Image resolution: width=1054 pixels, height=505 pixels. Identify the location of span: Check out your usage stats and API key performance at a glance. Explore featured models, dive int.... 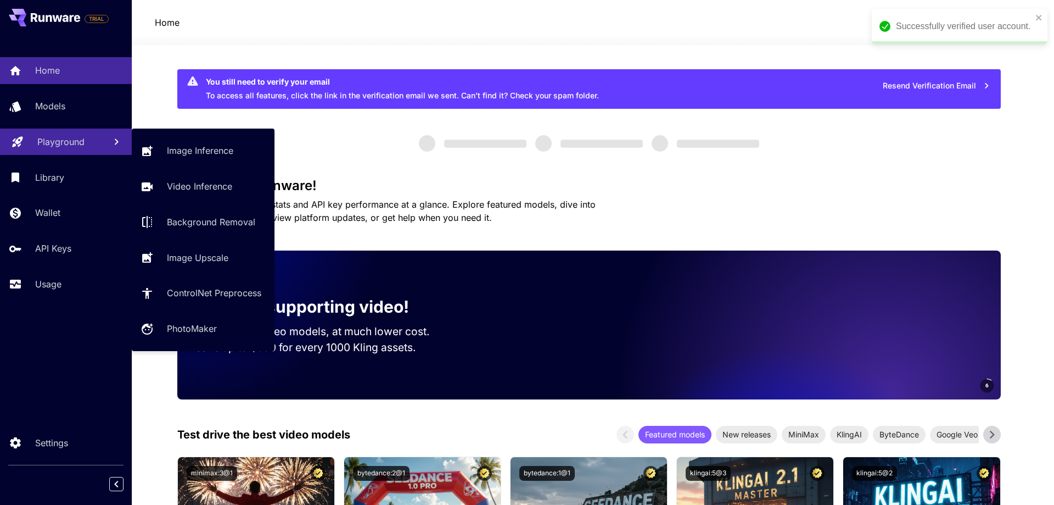
(386, 211).